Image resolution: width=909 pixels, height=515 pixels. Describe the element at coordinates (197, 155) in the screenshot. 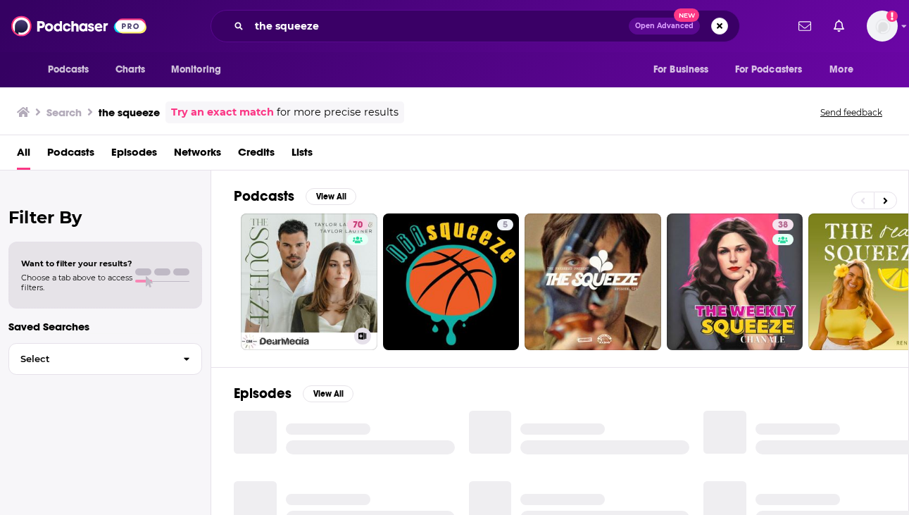

I see `a: Networks` at that location.